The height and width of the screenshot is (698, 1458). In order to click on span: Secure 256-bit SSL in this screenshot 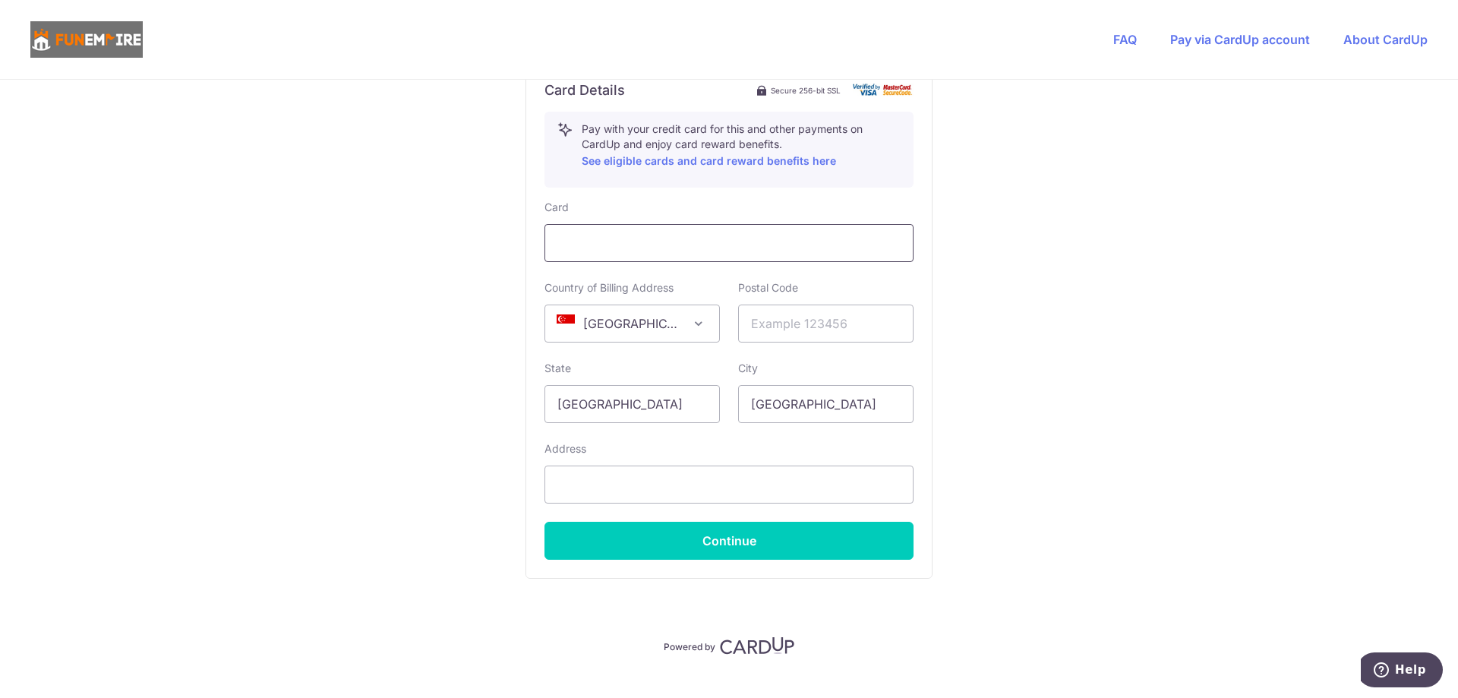, I will do `click(806, 90)`.